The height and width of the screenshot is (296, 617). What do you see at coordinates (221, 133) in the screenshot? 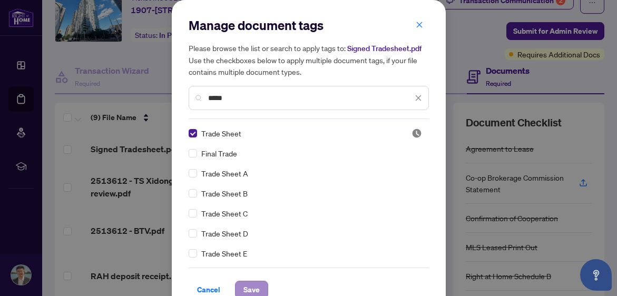
I see `span: Trade Sheet` at bounding box center [221, 133].